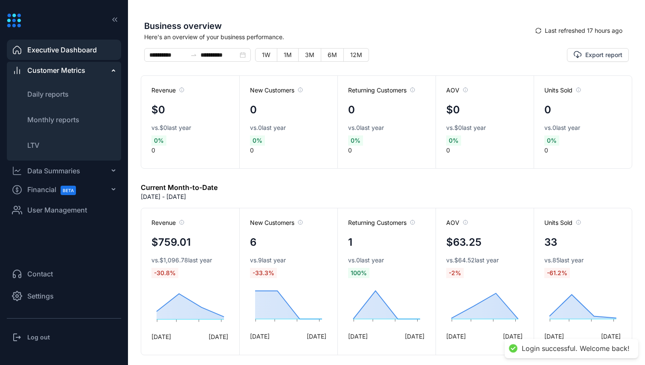 This screenshot has width=645, height=365. Describe the element at coordinates (182, 261) in the screenshot. I see `span: vs. $1,096.78 last year` at that location.